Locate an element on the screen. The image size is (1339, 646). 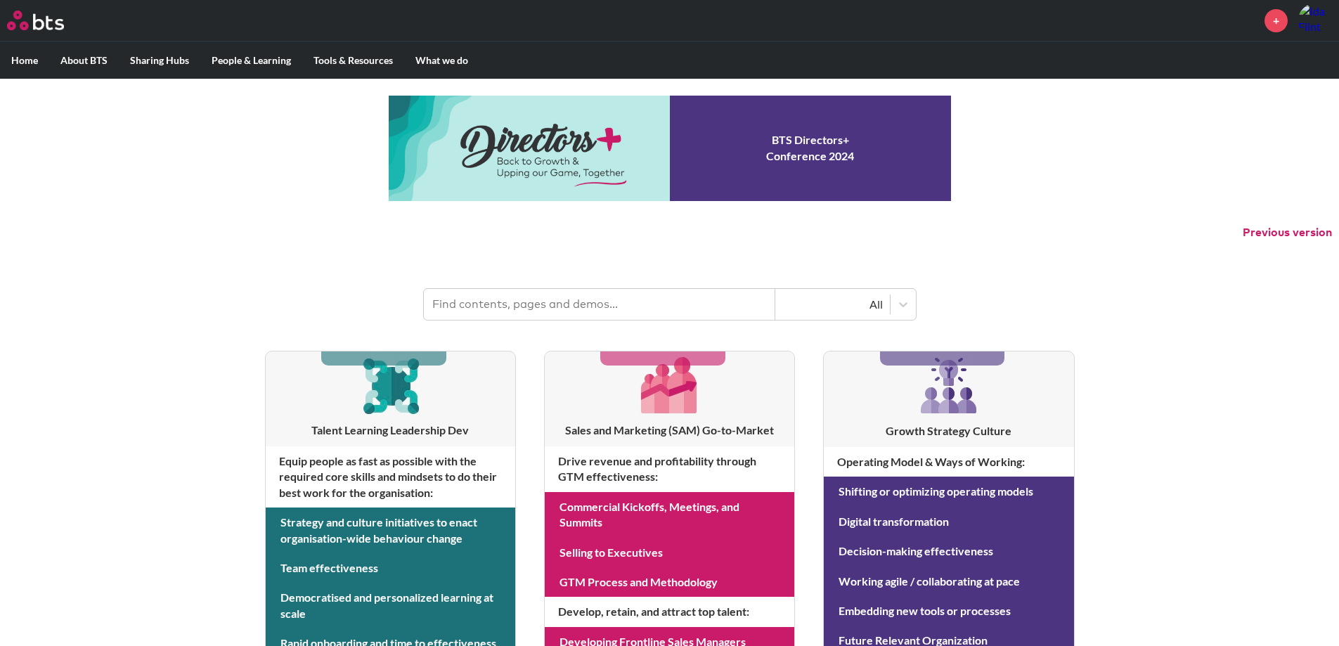
h3: Growth Strategy Culture is located at coordinates (948, 431).